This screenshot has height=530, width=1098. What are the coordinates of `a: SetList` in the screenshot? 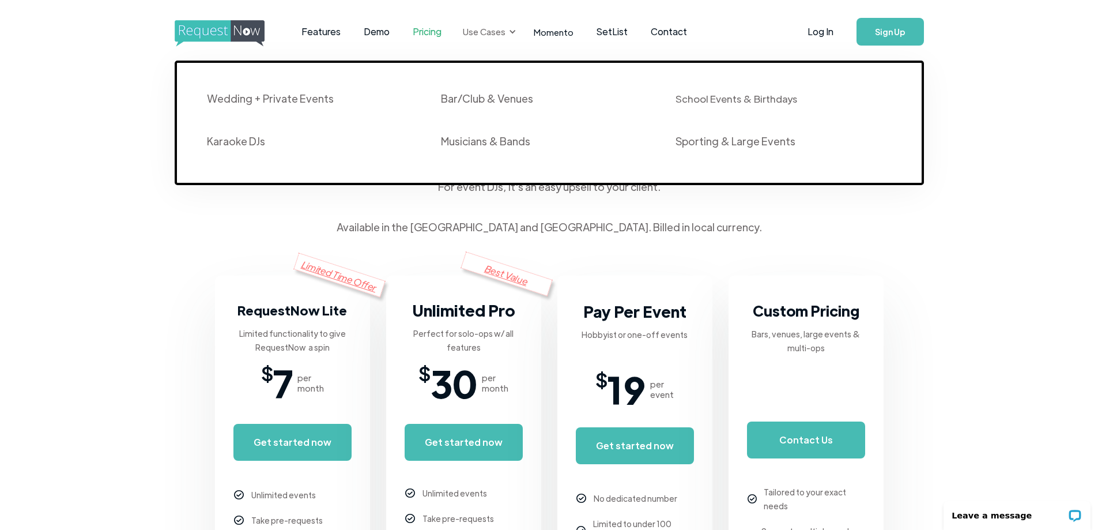 It's located at (612, 32).